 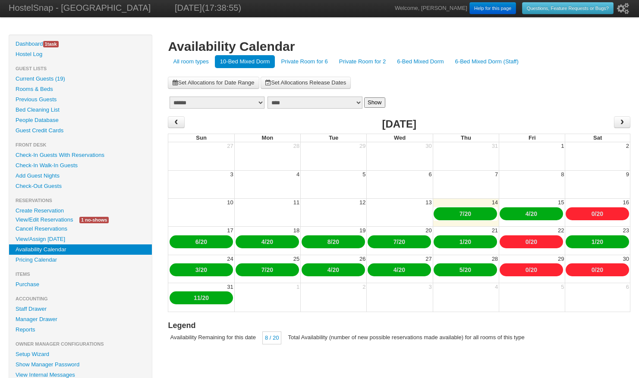 What do you see at coordinates (333, 138) in the screenshot?
I see `th: Tue` at bounding box center [333, 138].